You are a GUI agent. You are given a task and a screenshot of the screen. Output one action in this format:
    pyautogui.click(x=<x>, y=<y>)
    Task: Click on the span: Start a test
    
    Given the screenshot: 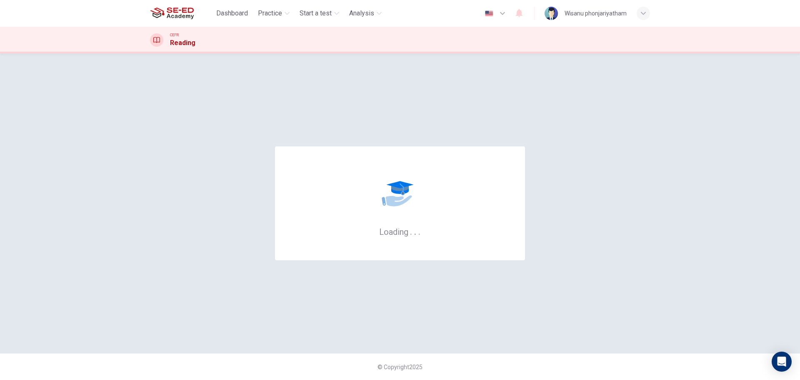 What is the action you would take?
    pyautogui.click(x=316, y=13)
    